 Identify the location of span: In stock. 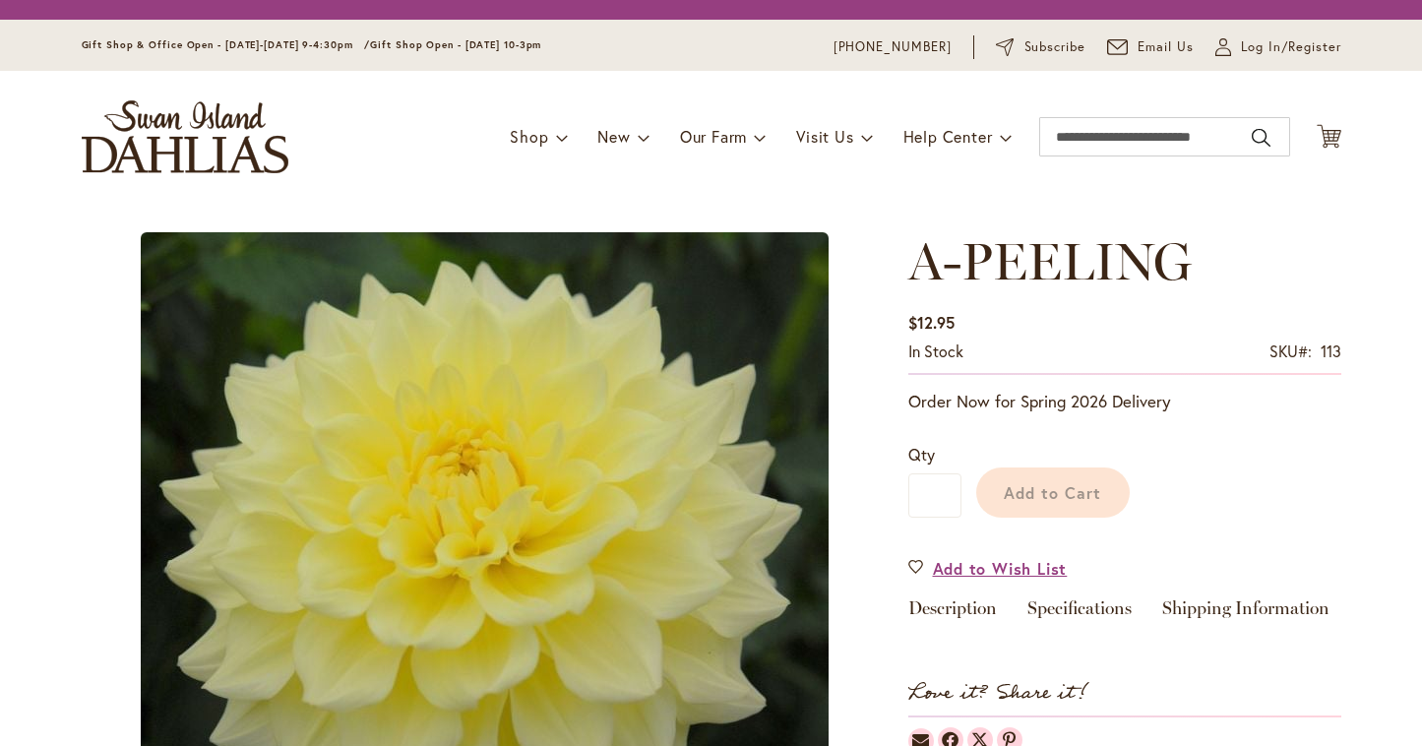
(936, 350).